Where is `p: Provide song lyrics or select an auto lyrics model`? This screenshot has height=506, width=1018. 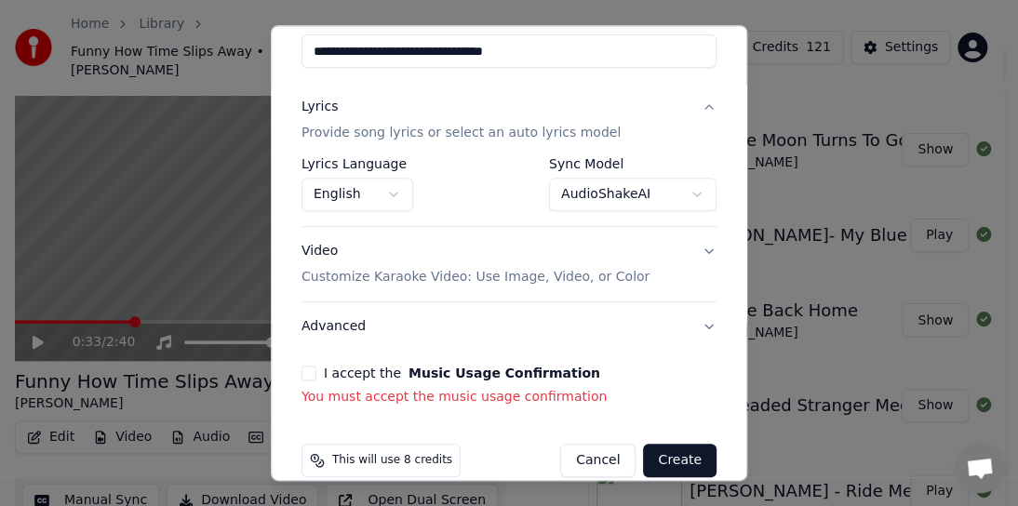 p: Provide song lyrics or select an auto lyrics model is located at coordinates (461, 133).